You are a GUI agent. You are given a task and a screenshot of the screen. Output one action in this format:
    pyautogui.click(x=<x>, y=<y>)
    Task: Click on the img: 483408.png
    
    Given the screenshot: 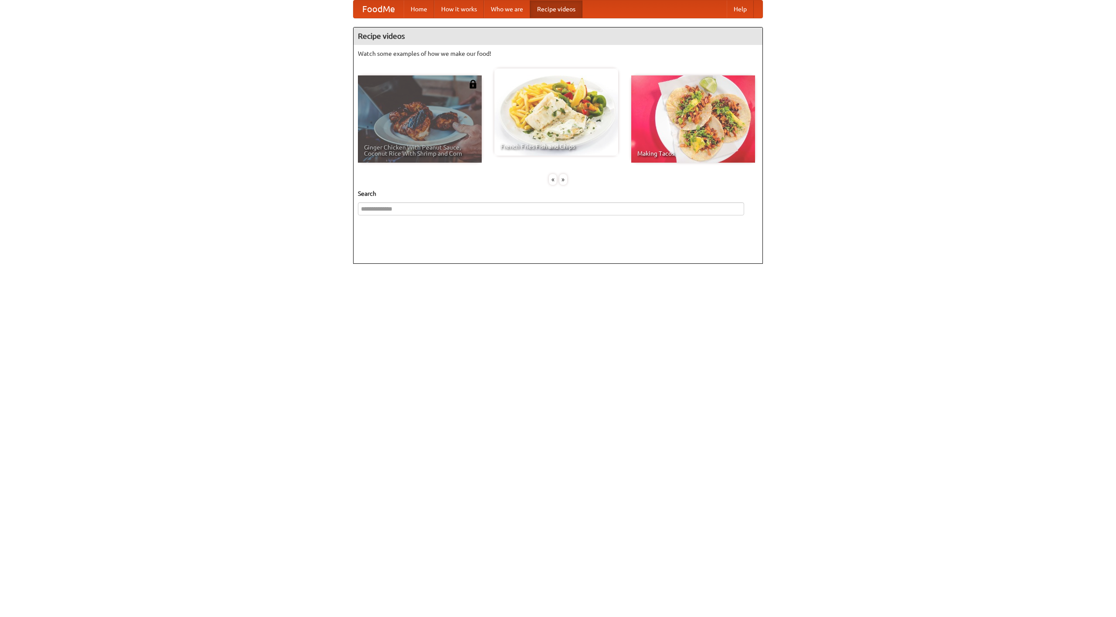 What is the action you would take?
    pyautogui.click(x=473, y=84)
    